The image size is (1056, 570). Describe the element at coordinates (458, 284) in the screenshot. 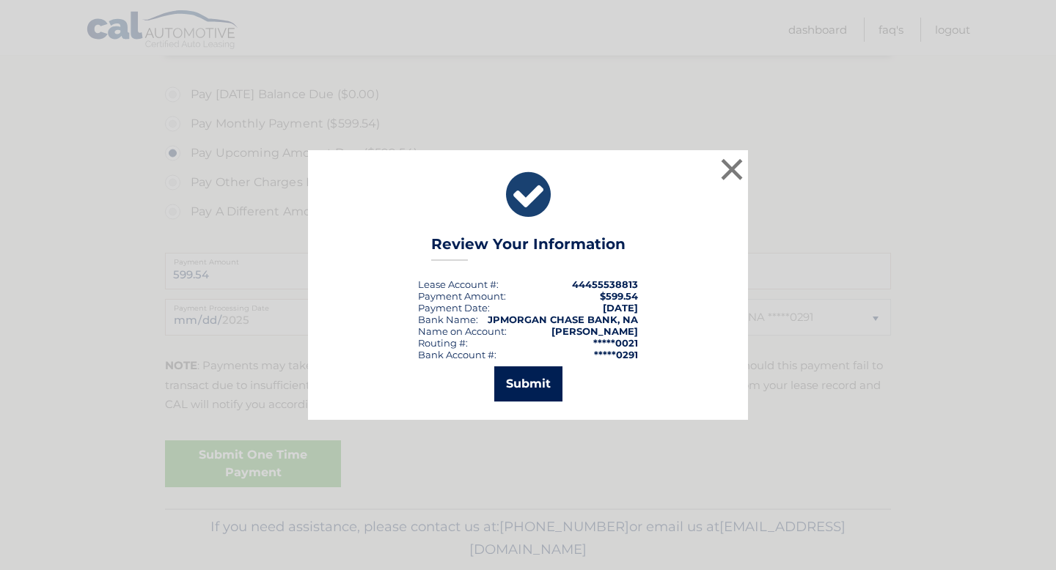

I see `div: Lease Account #:` at that location.